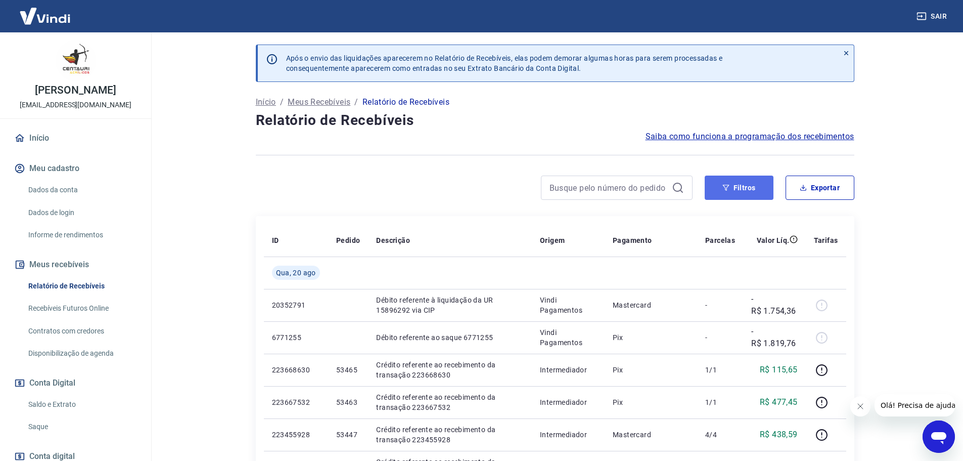 This screenshot has height=461, width=963. I want to click on button: Sair, so click(933, 16).